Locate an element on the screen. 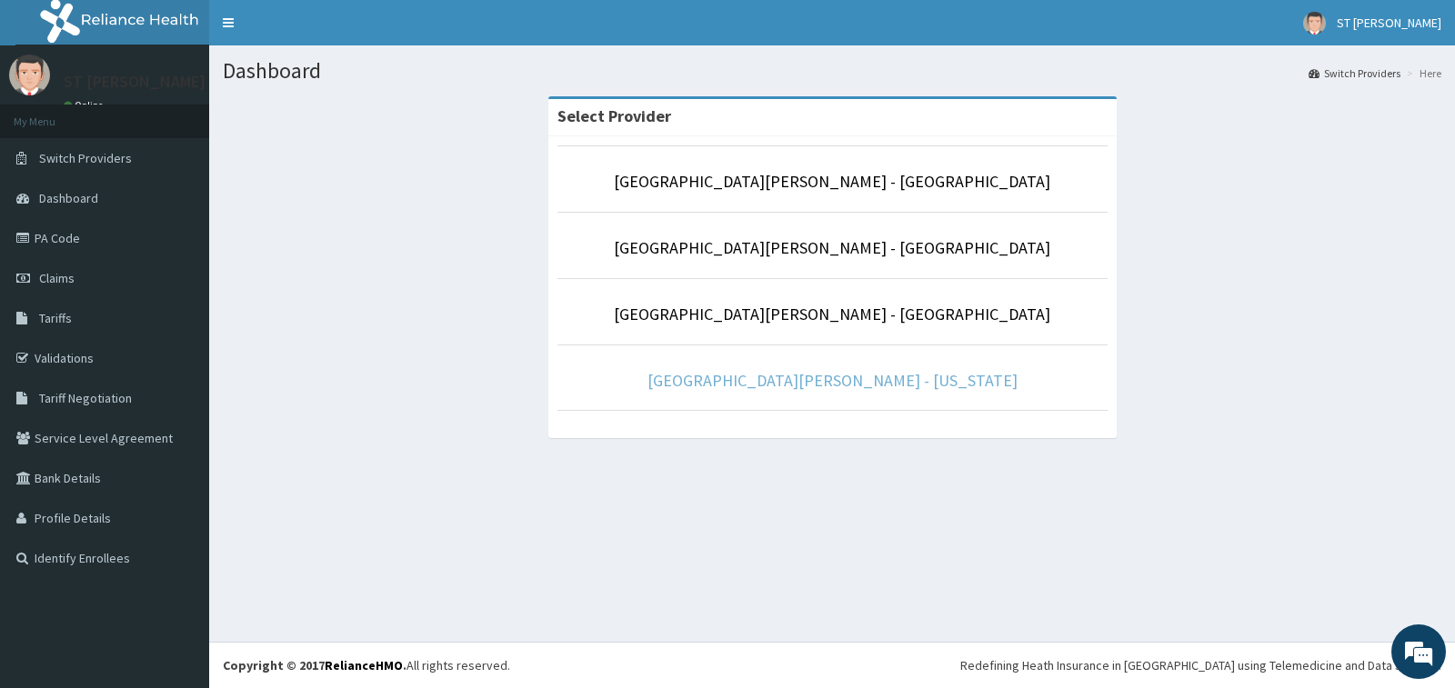  a: RelianceHMO is located at coordinates (364, 666).